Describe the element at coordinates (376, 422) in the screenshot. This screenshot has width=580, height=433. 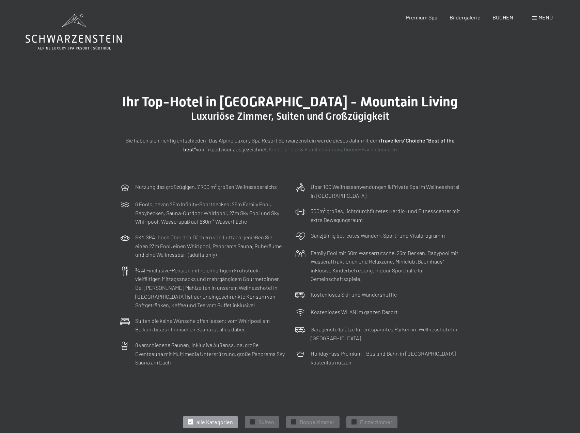
I see `span: Einzelzimmer` at that location.